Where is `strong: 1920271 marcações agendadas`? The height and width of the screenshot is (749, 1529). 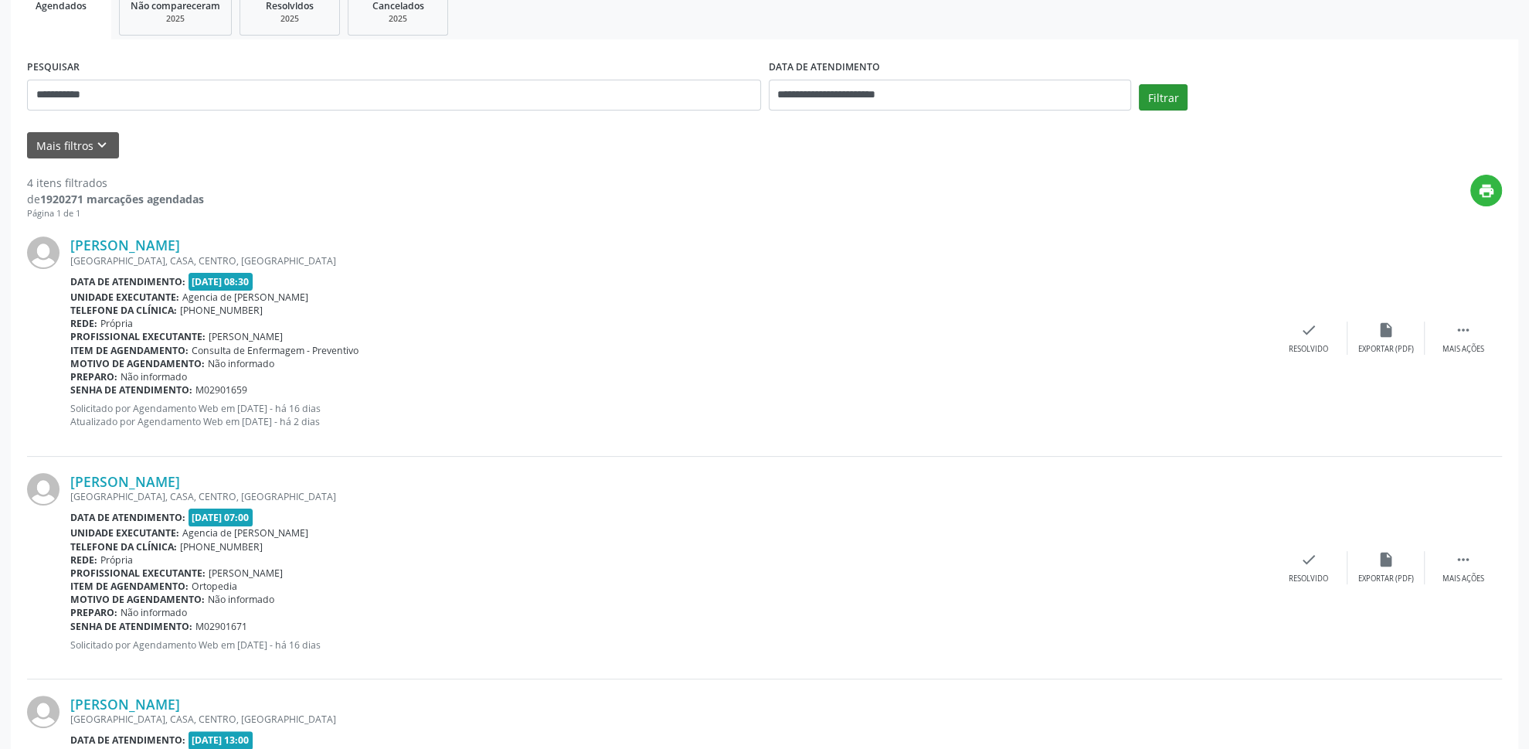 strong: 1920271 marcações agendadas is located at coordinates (122, 199).